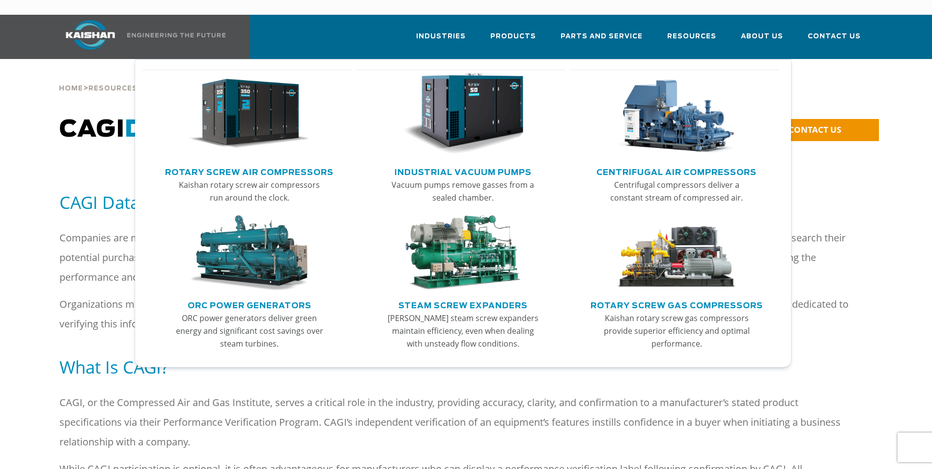 This screenshot has height=469, width=932. What do you see at coordinates (249, 191) in the screenshot?
I see `p: Kaishan rotary screw air compressors run around the clock.` at bounding box center [249, 191].